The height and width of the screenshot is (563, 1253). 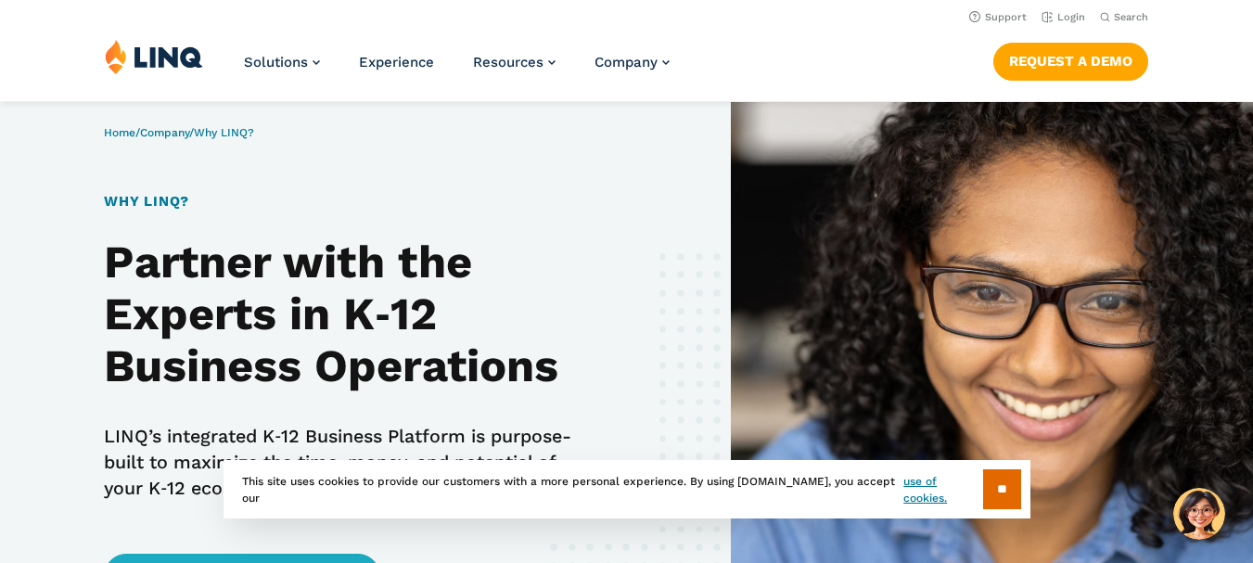 What do you see at coordinates (282, 62) in the screenshot?
I see `a: Solutions` at bounding box center [282, 62].